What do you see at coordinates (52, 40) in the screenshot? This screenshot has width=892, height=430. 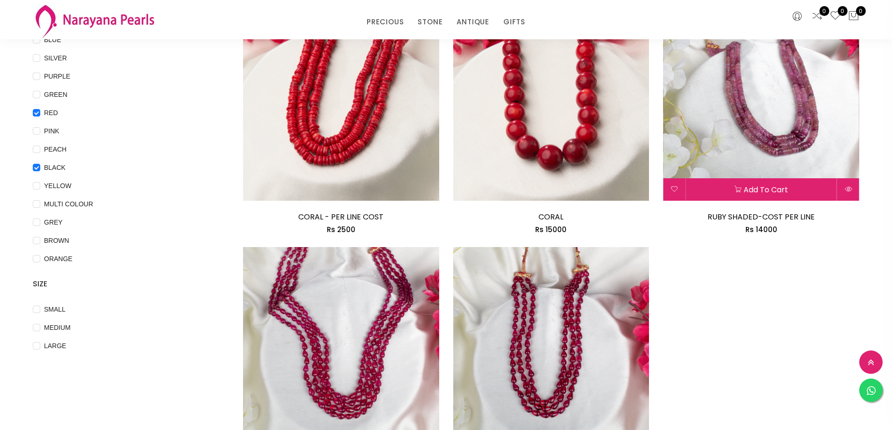 I see `span: BLUE` at bounding box center [52, 40].